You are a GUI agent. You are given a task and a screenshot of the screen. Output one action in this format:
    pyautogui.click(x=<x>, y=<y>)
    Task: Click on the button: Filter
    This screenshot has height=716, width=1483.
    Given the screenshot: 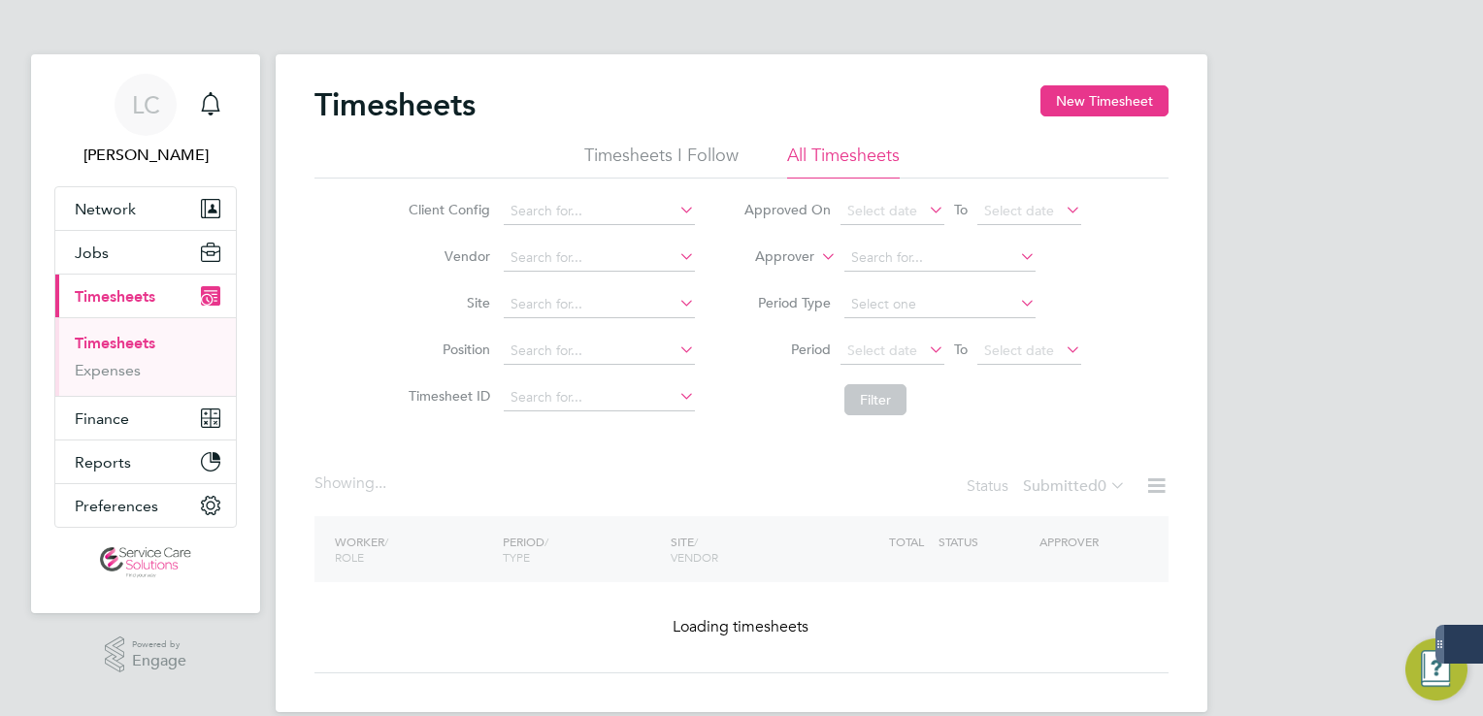 What is the action you would take?
    pyautogui.click(x=875, y=400)
    